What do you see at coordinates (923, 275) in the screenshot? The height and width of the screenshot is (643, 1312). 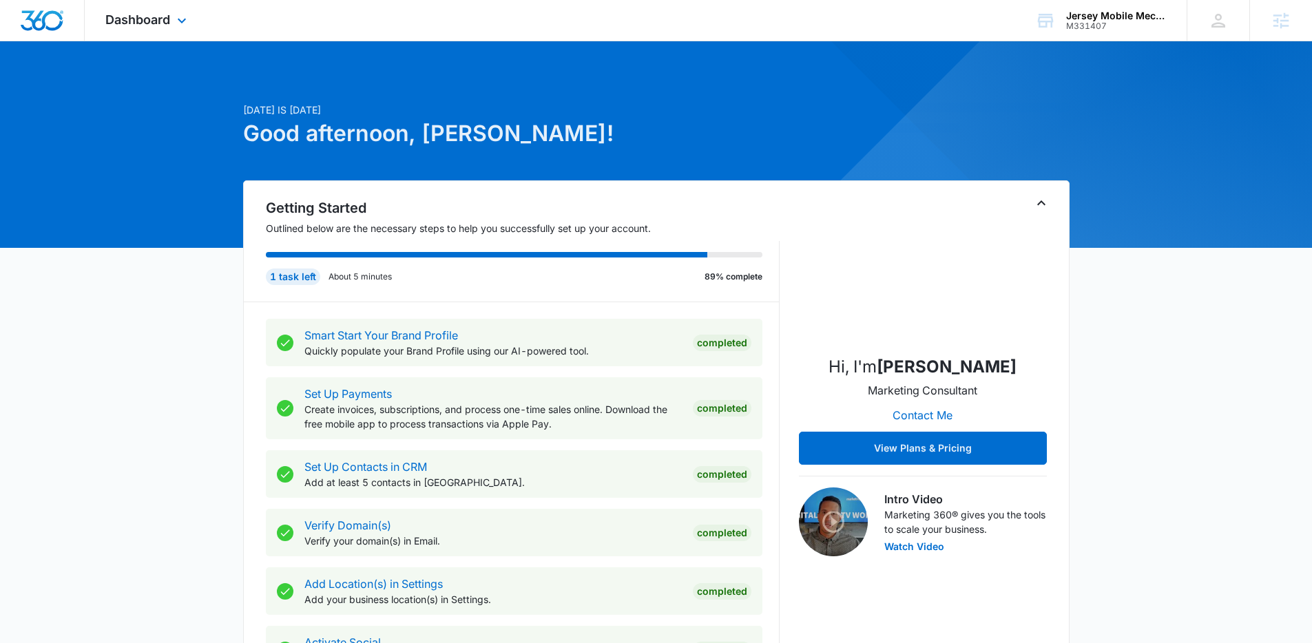 I see `img: Austyn Binkly` at bounding box center [923, 275].